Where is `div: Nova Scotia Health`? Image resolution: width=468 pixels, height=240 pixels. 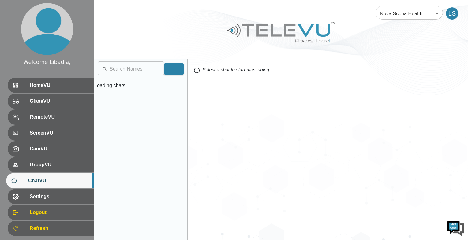 div: Nova Scotia Health is located at coordinates (409, 13).